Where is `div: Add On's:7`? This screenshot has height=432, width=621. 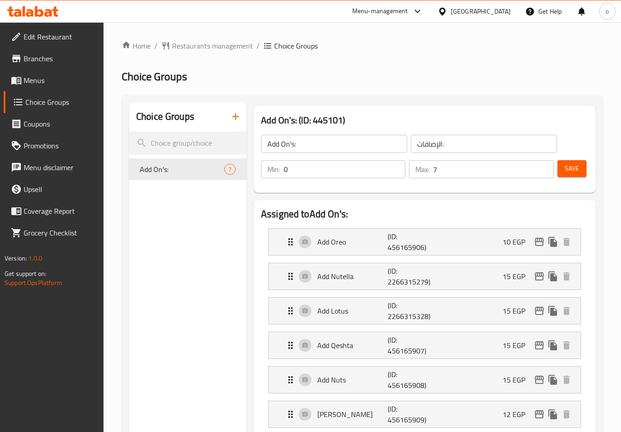
div: Add On's:7 is located at coordinates (187, 169).